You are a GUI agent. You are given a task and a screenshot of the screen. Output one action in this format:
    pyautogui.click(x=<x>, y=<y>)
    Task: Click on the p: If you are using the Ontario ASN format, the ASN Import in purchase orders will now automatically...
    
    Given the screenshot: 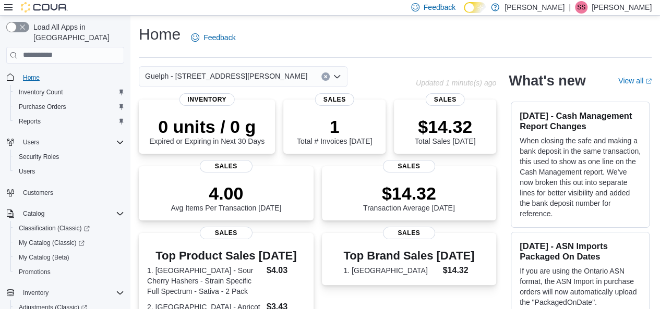 What is the action you would take?
    pyautogui.click(x=580, y=287)
    